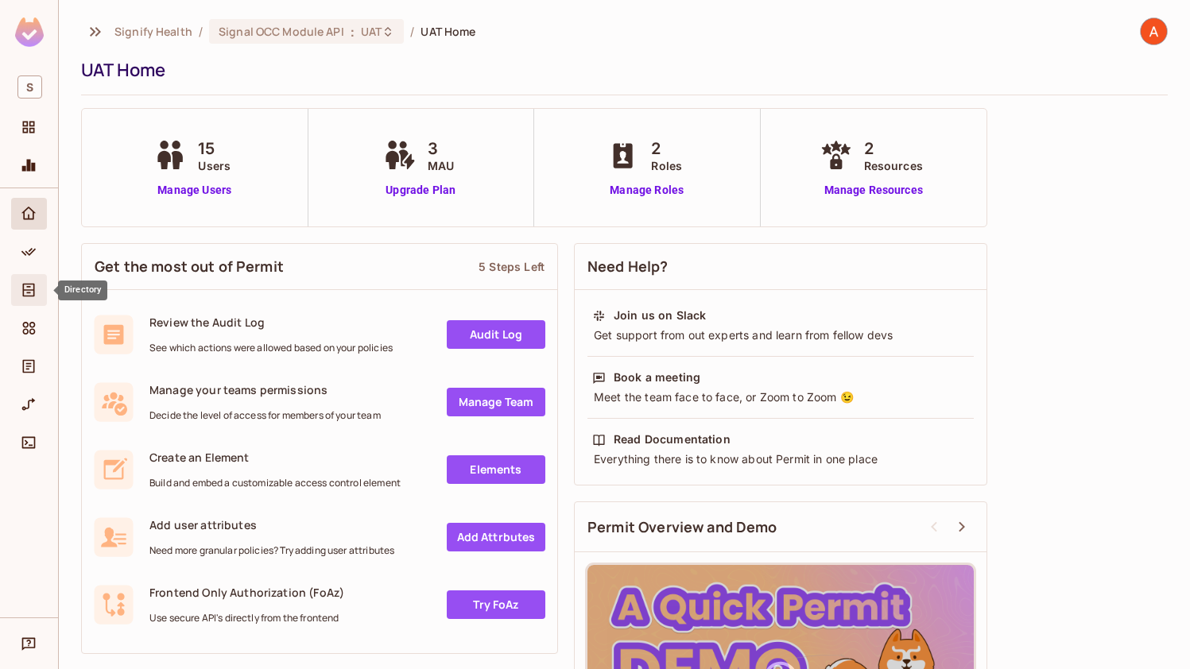 The height and width of the screenshot is (669, 1190). Describe the element at coordinates (496, 537) in the screenshot. I see `a: Add Attrbutes` at that location.